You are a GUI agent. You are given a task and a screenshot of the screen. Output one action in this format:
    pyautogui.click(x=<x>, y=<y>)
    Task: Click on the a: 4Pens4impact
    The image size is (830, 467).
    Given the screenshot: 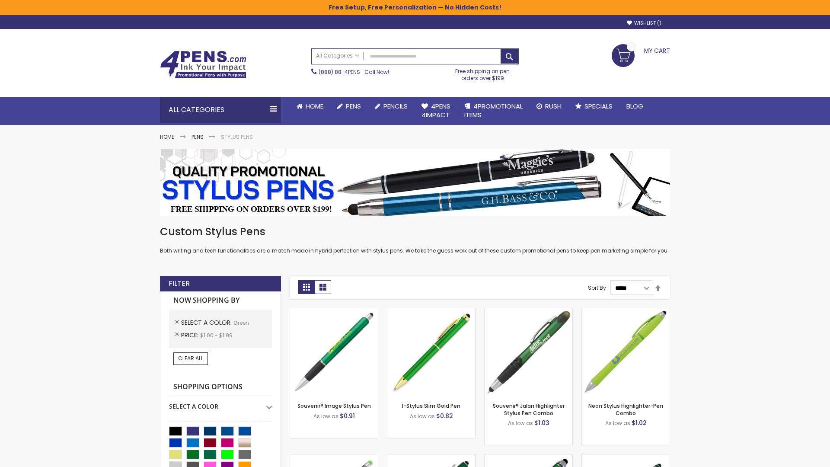 What is the action you would take?
    pyautogui.click(x=436, y=111)
    